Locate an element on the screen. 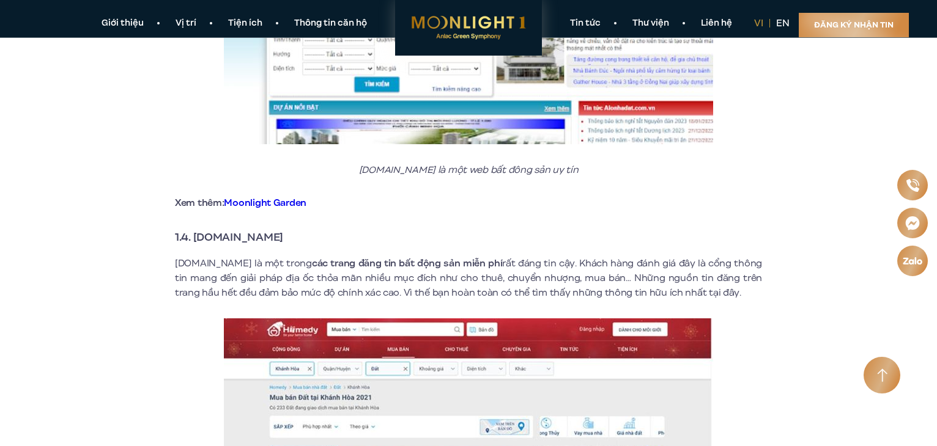  a: Thông tin căn hộ is located at coordinates (330, 23).